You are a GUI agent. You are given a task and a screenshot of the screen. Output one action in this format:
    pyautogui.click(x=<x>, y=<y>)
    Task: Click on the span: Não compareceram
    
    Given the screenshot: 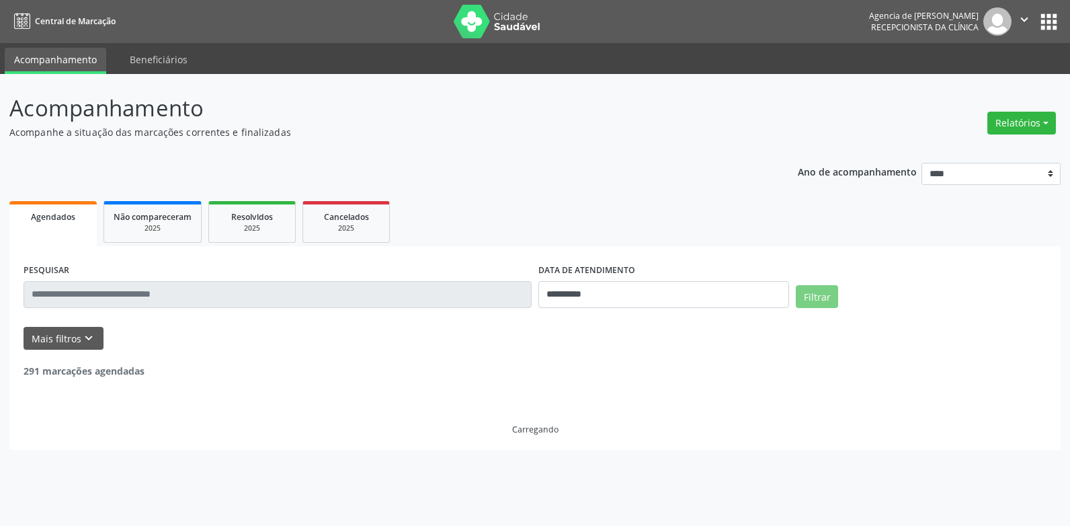 What is the action you would take?
    pyautogui.click(x=153, y=216)
    